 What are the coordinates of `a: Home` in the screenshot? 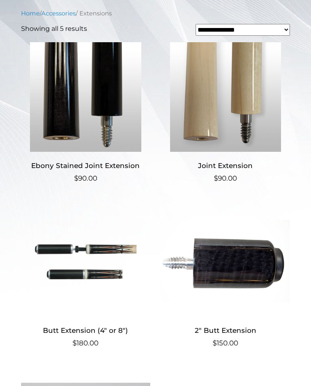 It's located at (30, 13).